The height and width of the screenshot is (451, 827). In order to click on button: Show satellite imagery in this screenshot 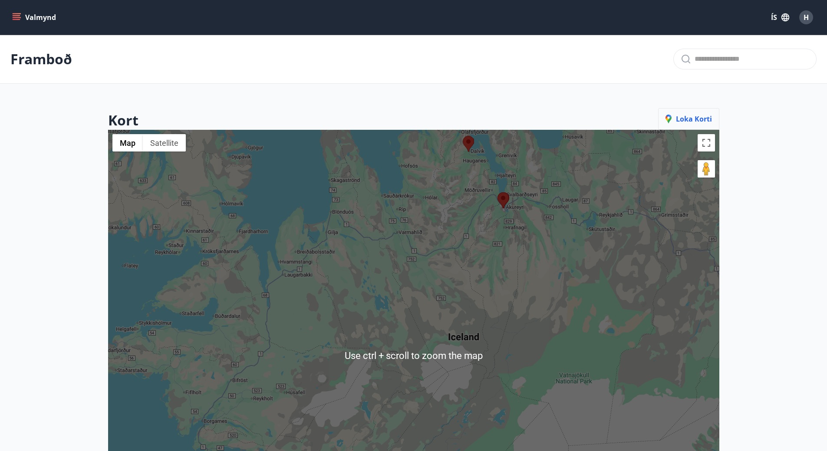, I will do `click(164, 143)`.